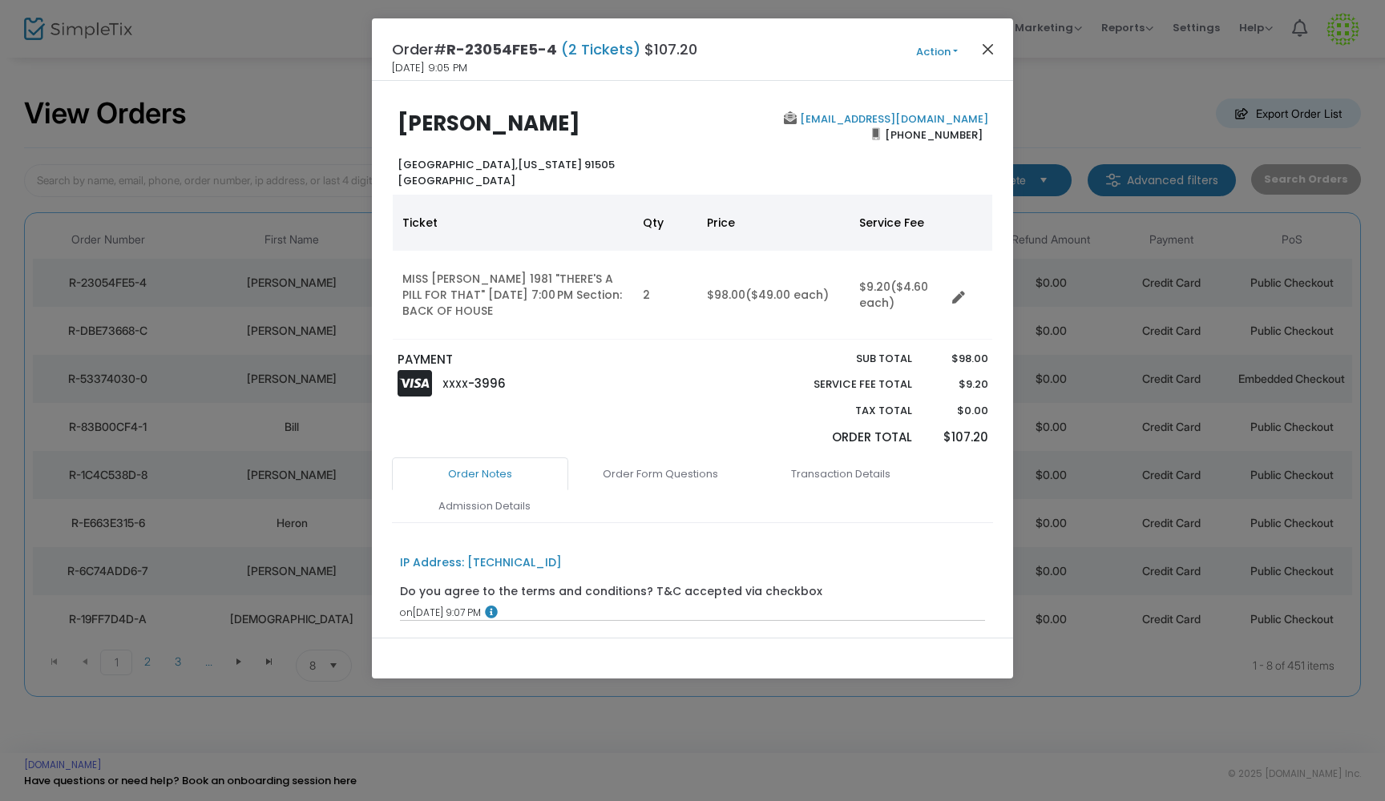  Describe the element at coordinates (894, 295) in the screenshot. I see `span: ($4.60 each)` at that location.